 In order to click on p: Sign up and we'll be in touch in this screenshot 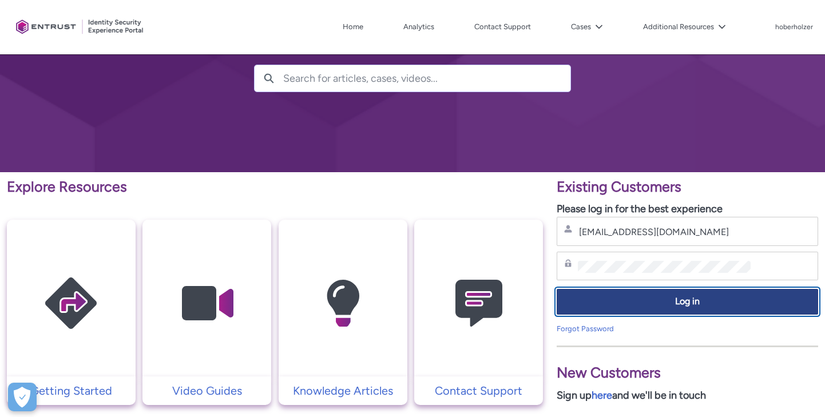, I will do `click(687, 395)`.